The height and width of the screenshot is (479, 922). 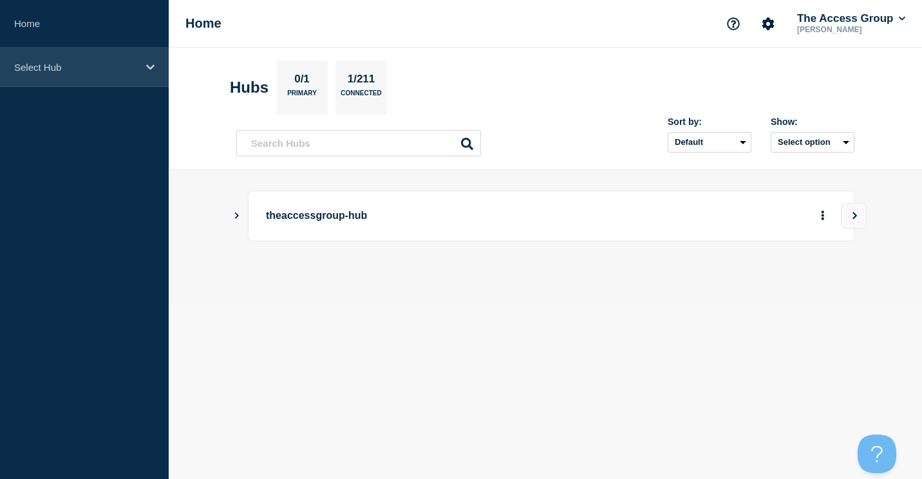 What do you see at coordinates (76, 67) in the screenshot?
I see `p: Select Hub` at bounding box center [76, 67].